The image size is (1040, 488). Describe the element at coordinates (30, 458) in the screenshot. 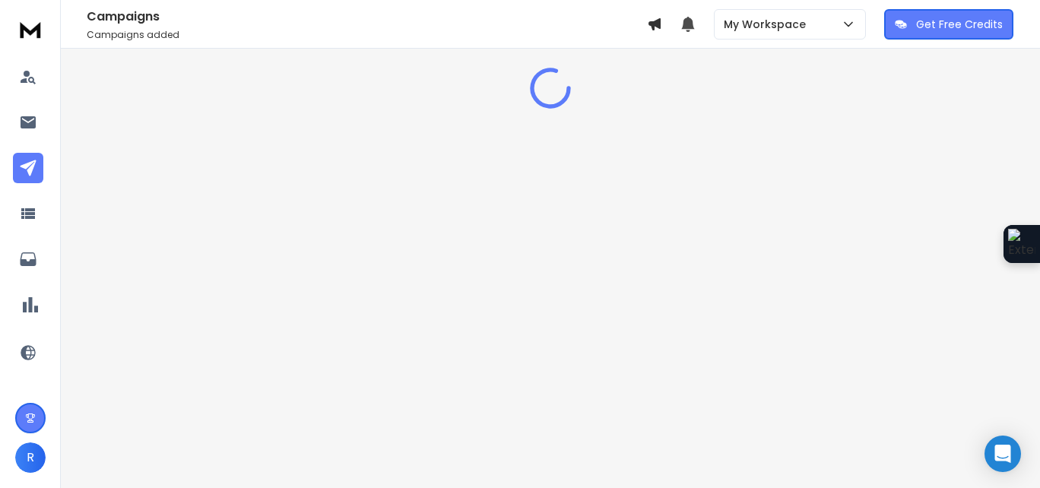

I see `button: R` at that location.